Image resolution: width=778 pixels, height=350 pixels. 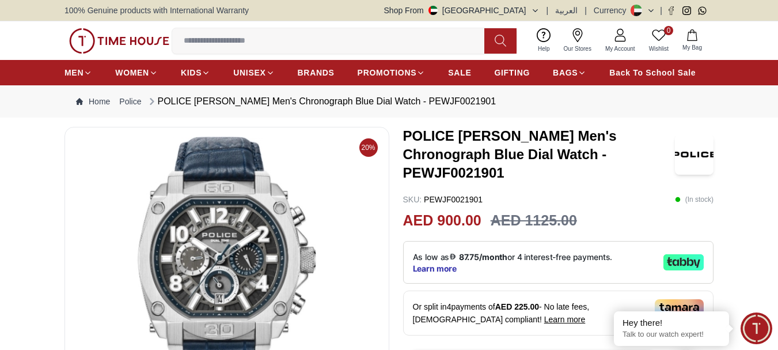 I want to click on a: BRANDS, so click(x=316, y=73).